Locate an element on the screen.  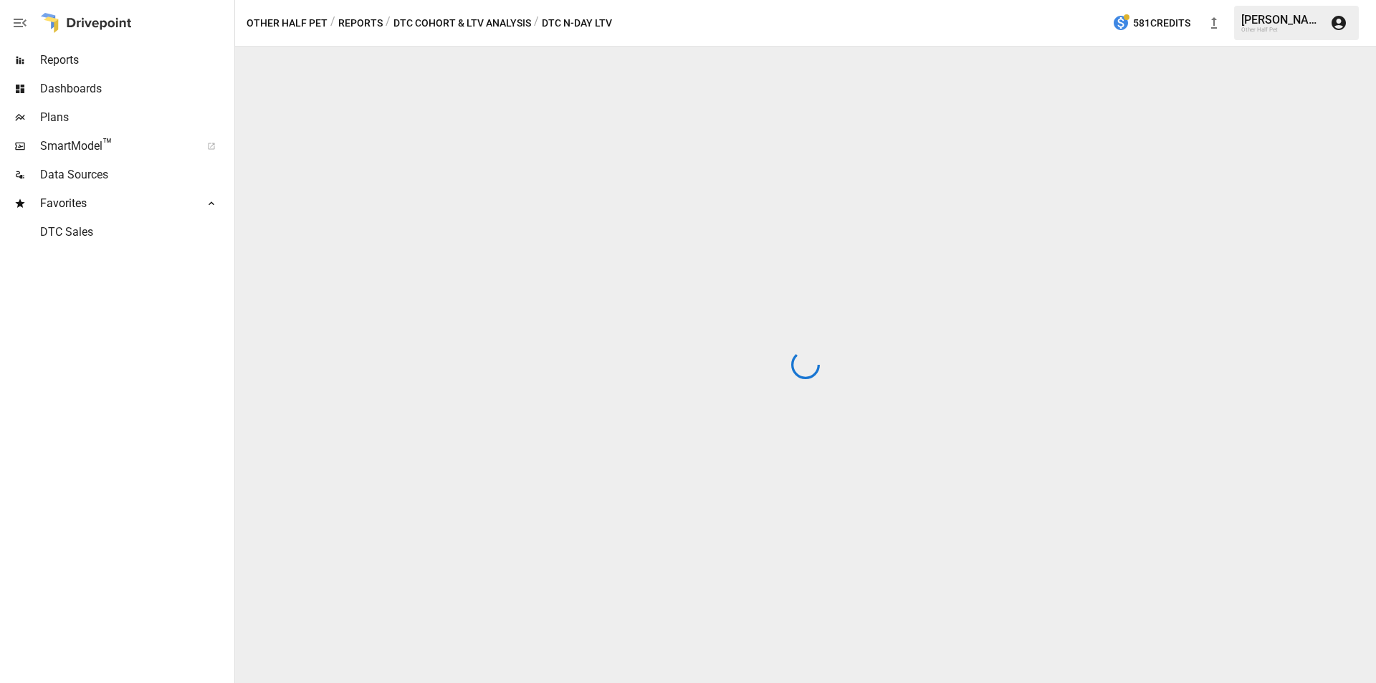
div: Other Half Pet is located at coordinates (1282, 29).